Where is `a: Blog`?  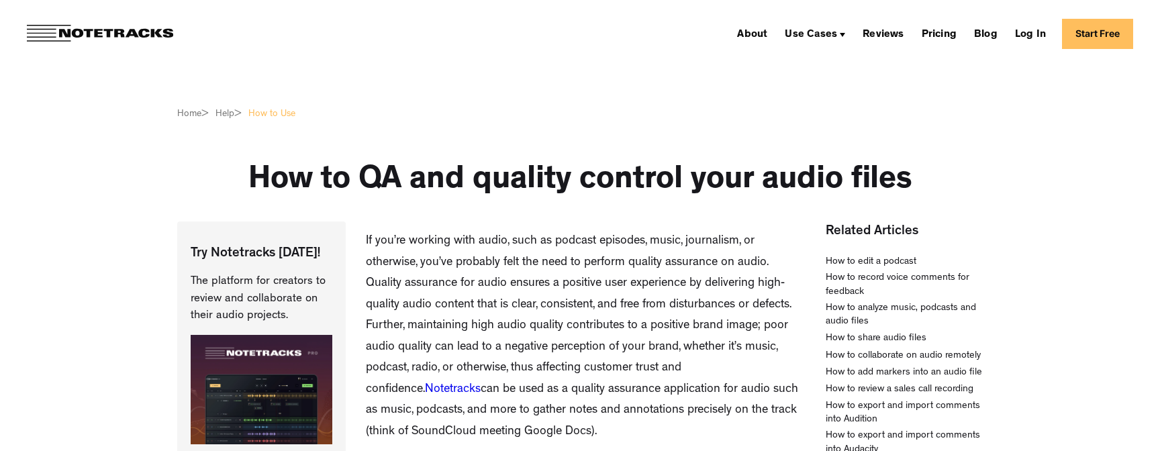
a: Blog is located at coordinates (986, 34).